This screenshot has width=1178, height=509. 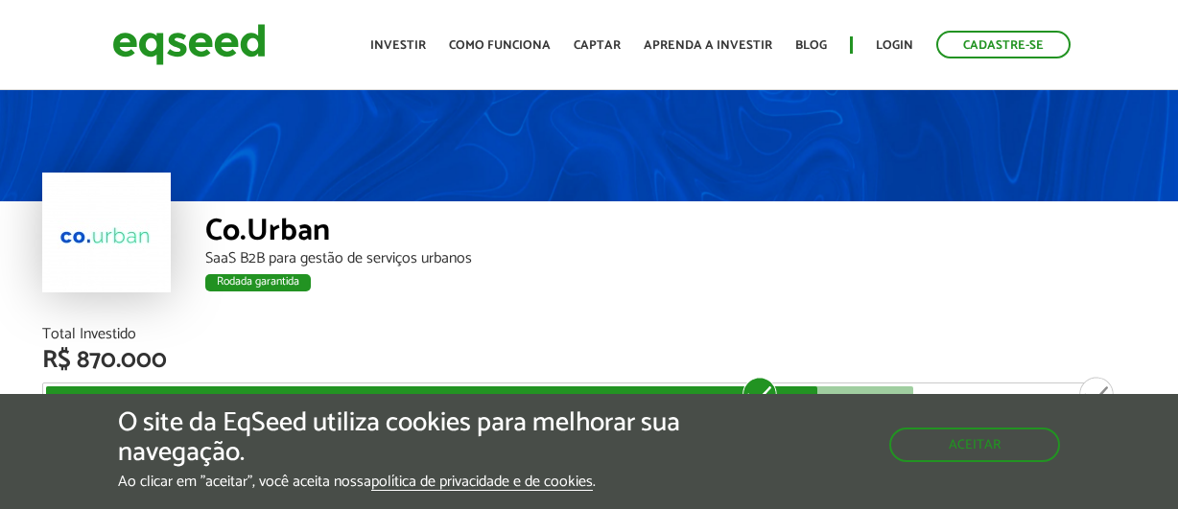 I want to click on h5: O site da EqSeed utiliza cookies para melhorar sua navegação., so click(x=400, y=438).